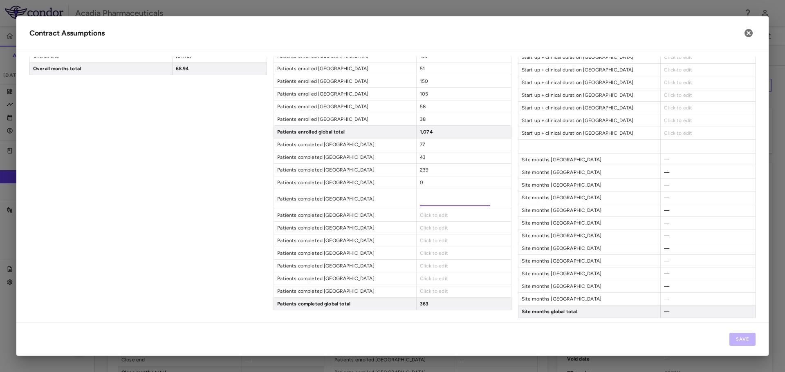  What do you see at coordinates (426, 132) in the screenshot?
I see `span: 1,074` at bounding box center [426, 132].